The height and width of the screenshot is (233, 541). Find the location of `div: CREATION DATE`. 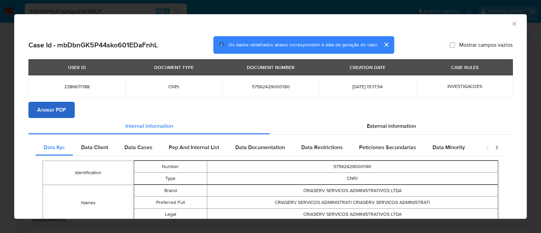

div: CREATION DATE is located at coordinates (368, 67).